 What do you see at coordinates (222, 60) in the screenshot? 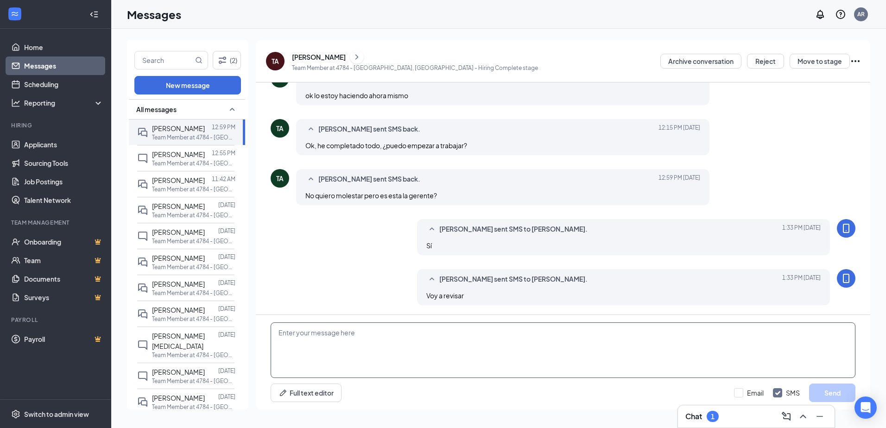
I see `svg: Filter` at bounding box center [222, 60].